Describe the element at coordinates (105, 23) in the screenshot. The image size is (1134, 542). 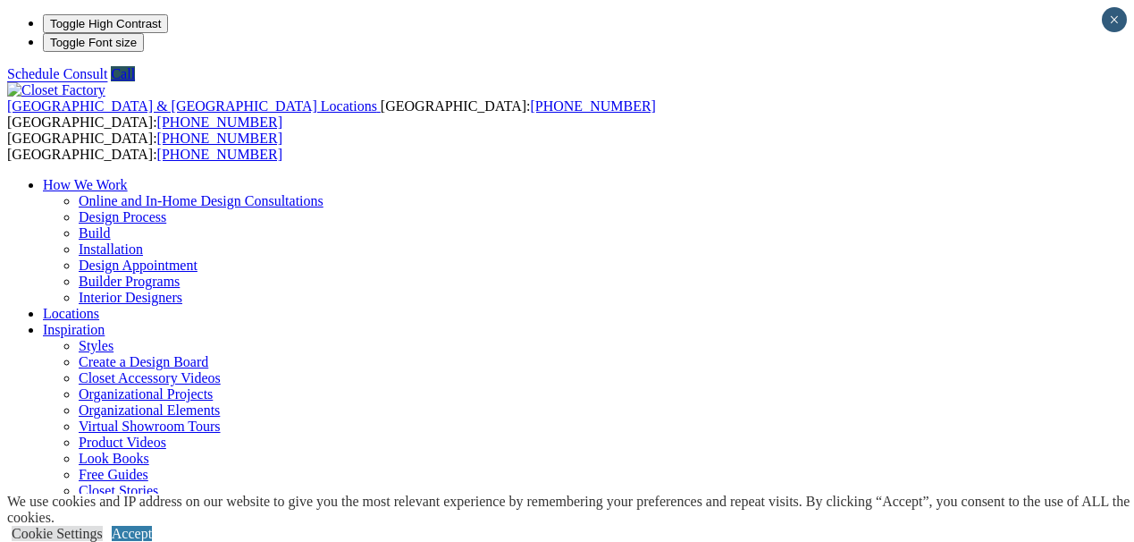
I see `span: Toggle High Contrast` at that location.